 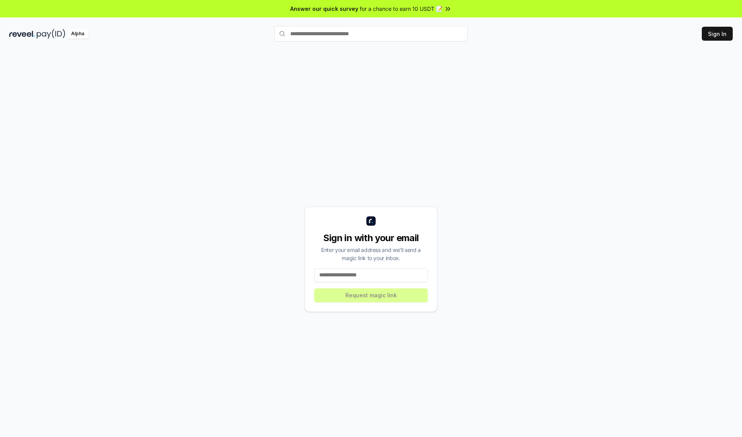 What do you see at coordinates (22, 34) in the screenshot?
I see `img: reveel_dark` at bounding box center [22, 34].